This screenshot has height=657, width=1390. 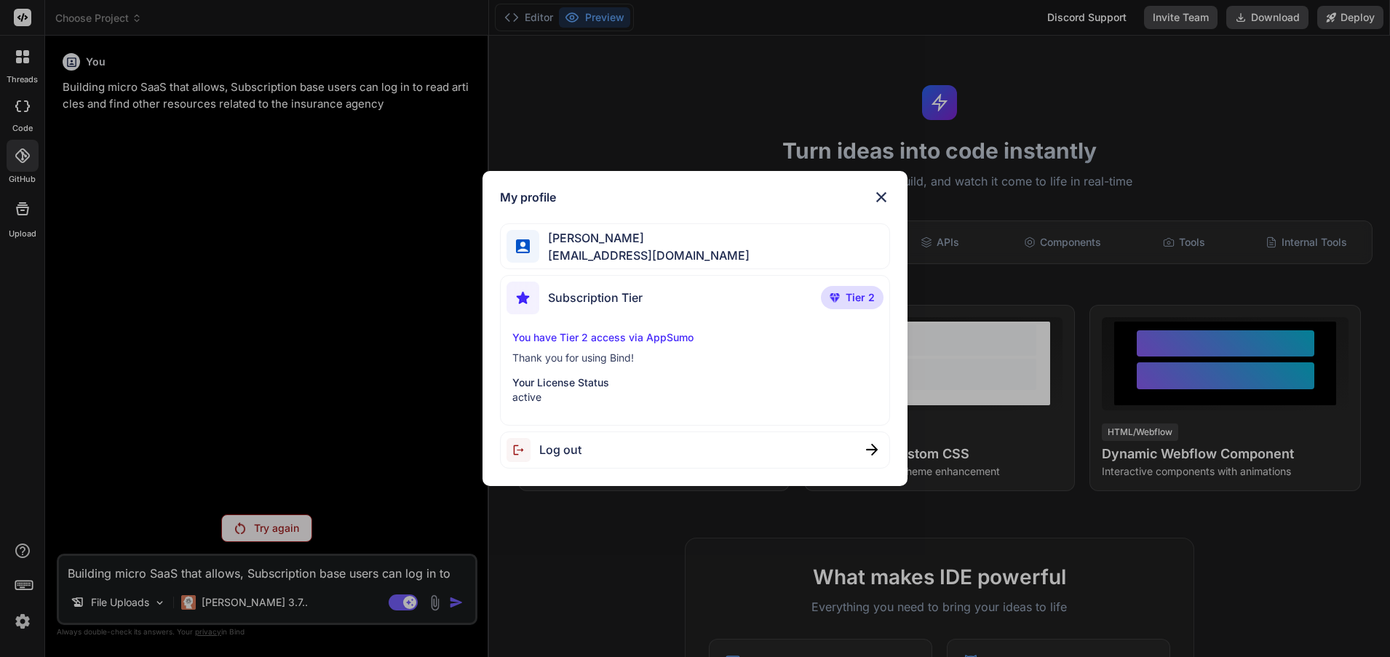 What do you see at coordinates (522, 450) in the screenshot?
I see `img: logout` at bounding box center [522, 450].